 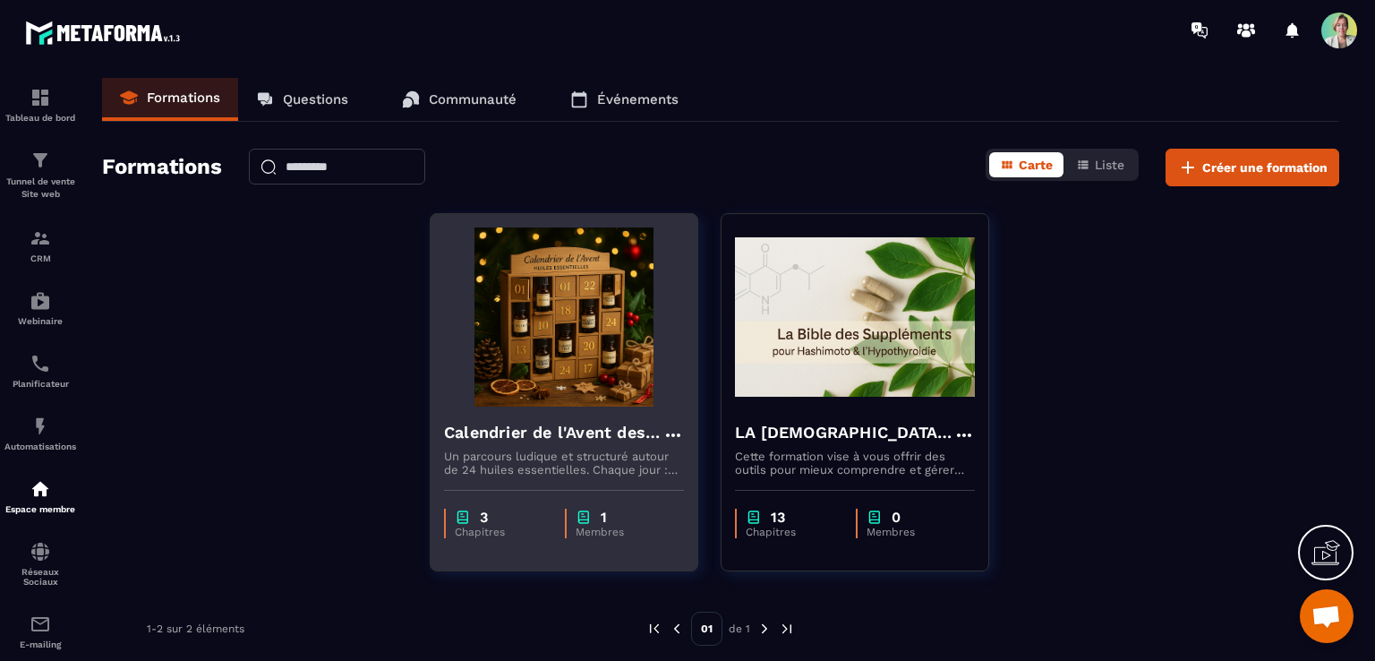 What do you see at coordinates (706, 628) in the screenshot?
I see `p: 01` at bounding box center [706, 628].